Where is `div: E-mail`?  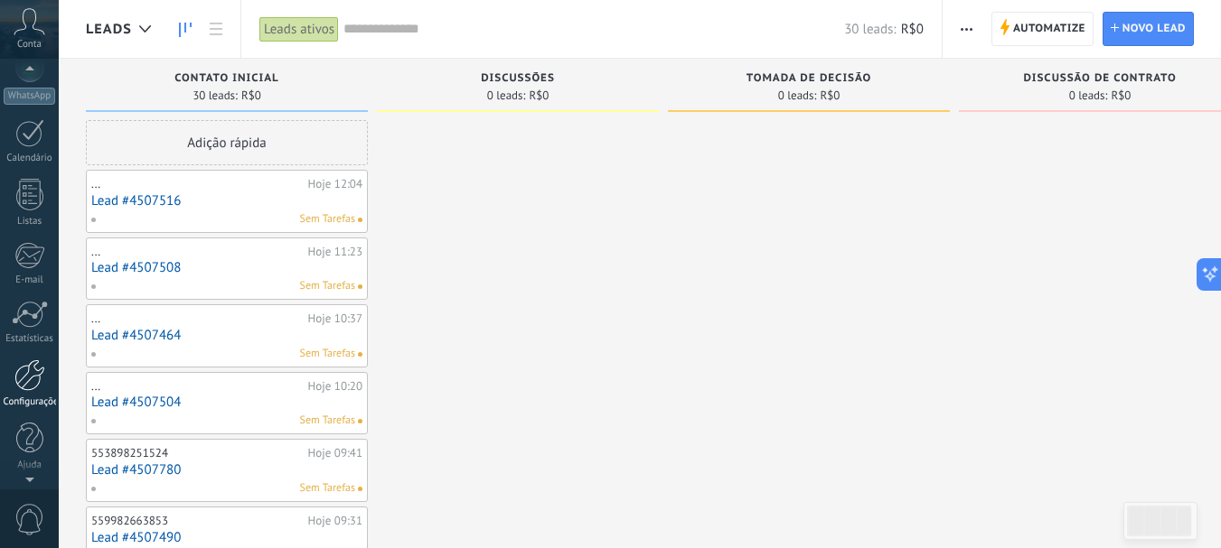
div: E-mail is located at coordinates (30, 280).